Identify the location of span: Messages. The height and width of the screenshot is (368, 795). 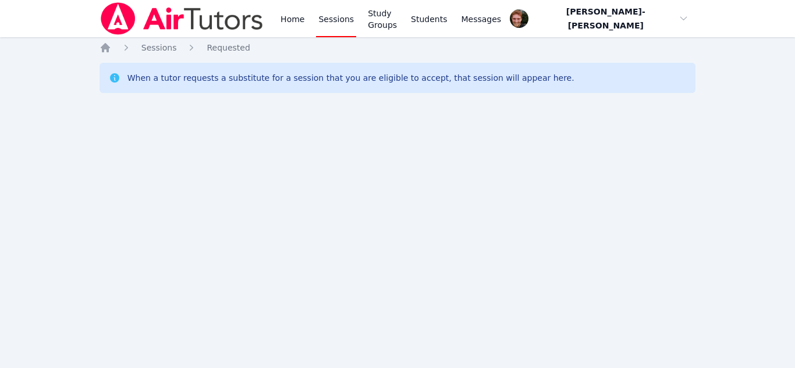
(481, 19).